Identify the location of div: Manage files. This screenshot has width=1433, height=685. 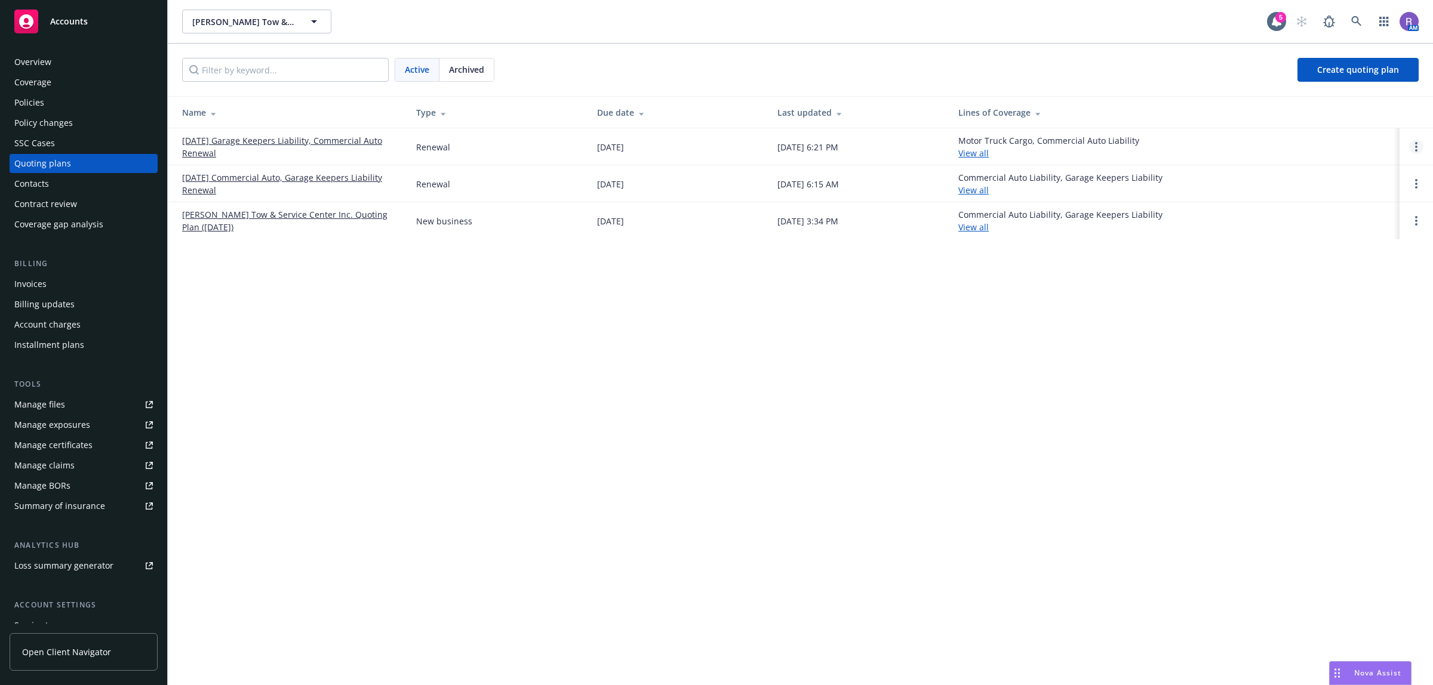
(39, 405).